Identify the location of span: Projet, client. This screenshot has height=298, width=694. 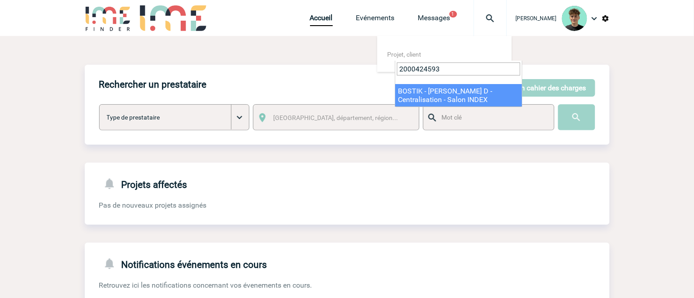
(405, 54).